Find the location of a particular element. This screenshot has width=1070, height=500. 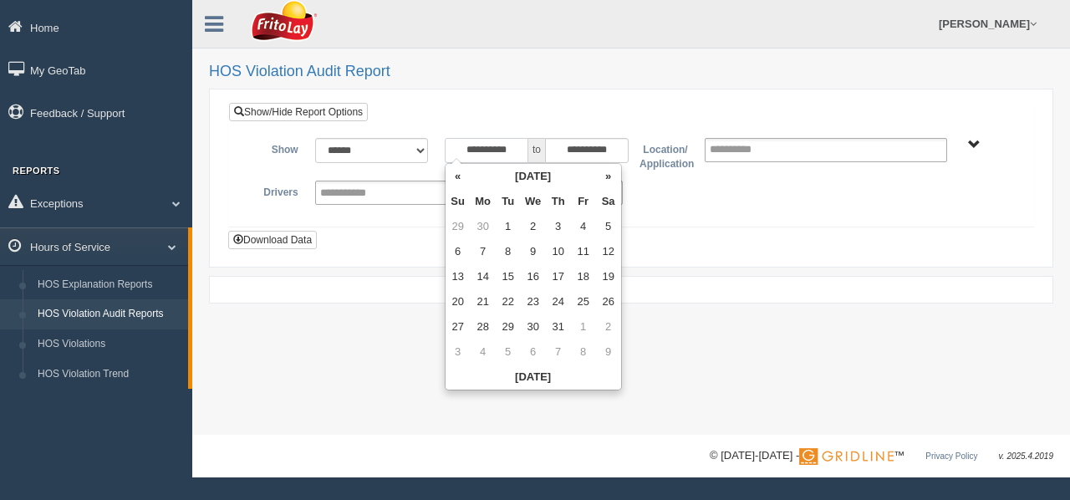

h2: HOS Violation Audit Report is located at coordinates (631, 72).